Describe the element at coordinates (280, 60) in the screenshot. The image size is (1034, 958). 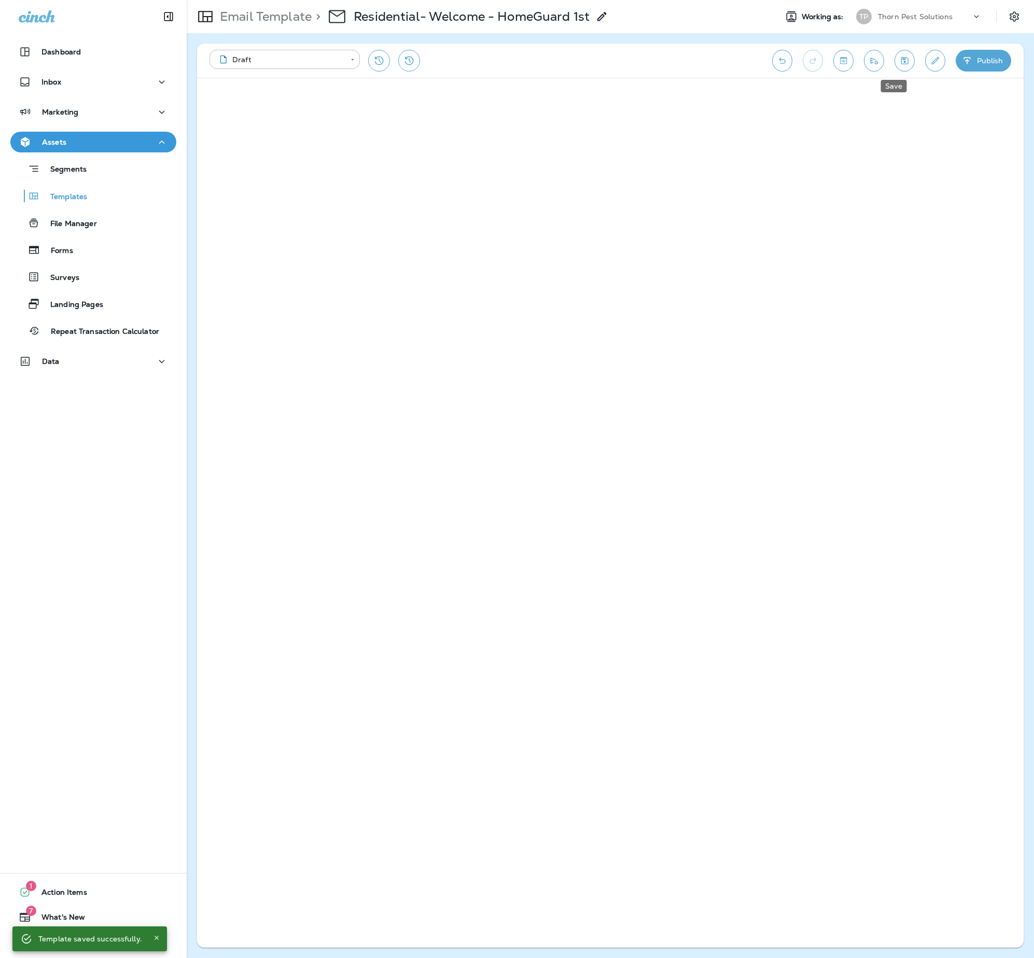
I see `div: Draft` at that location.